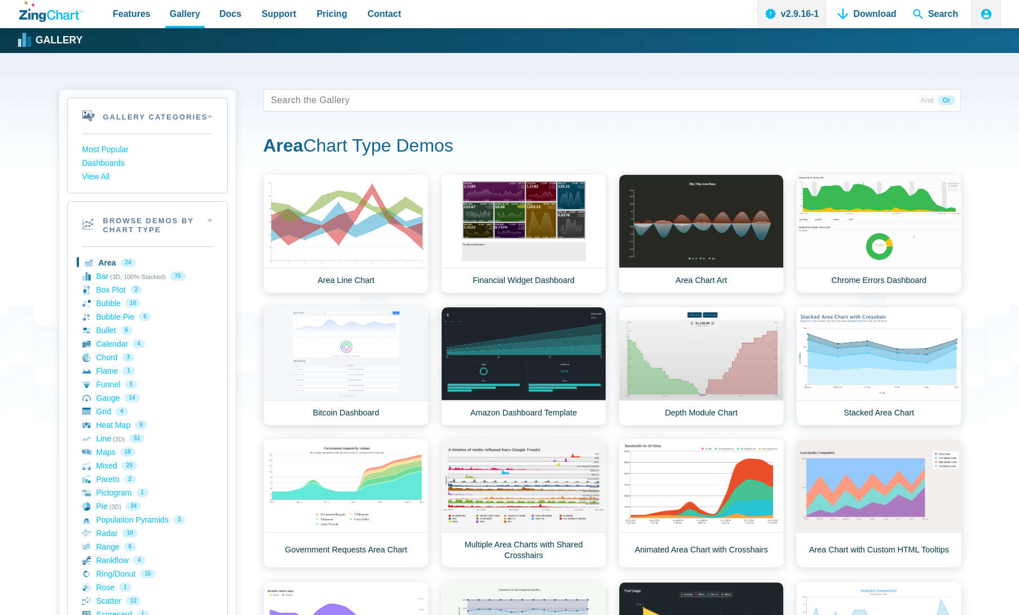 Image resolution: width=1019 pixels, height=615 pixels. I want to click on a: Stacked Area Chart, so click(879, 366).